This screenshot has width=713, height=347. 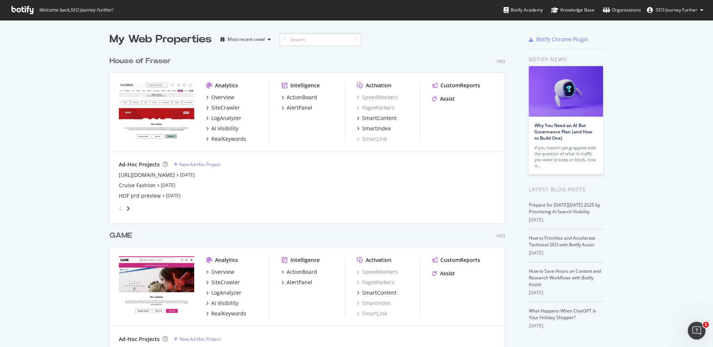 I want to click on a: SmartLink, so click(x=372, y=314).